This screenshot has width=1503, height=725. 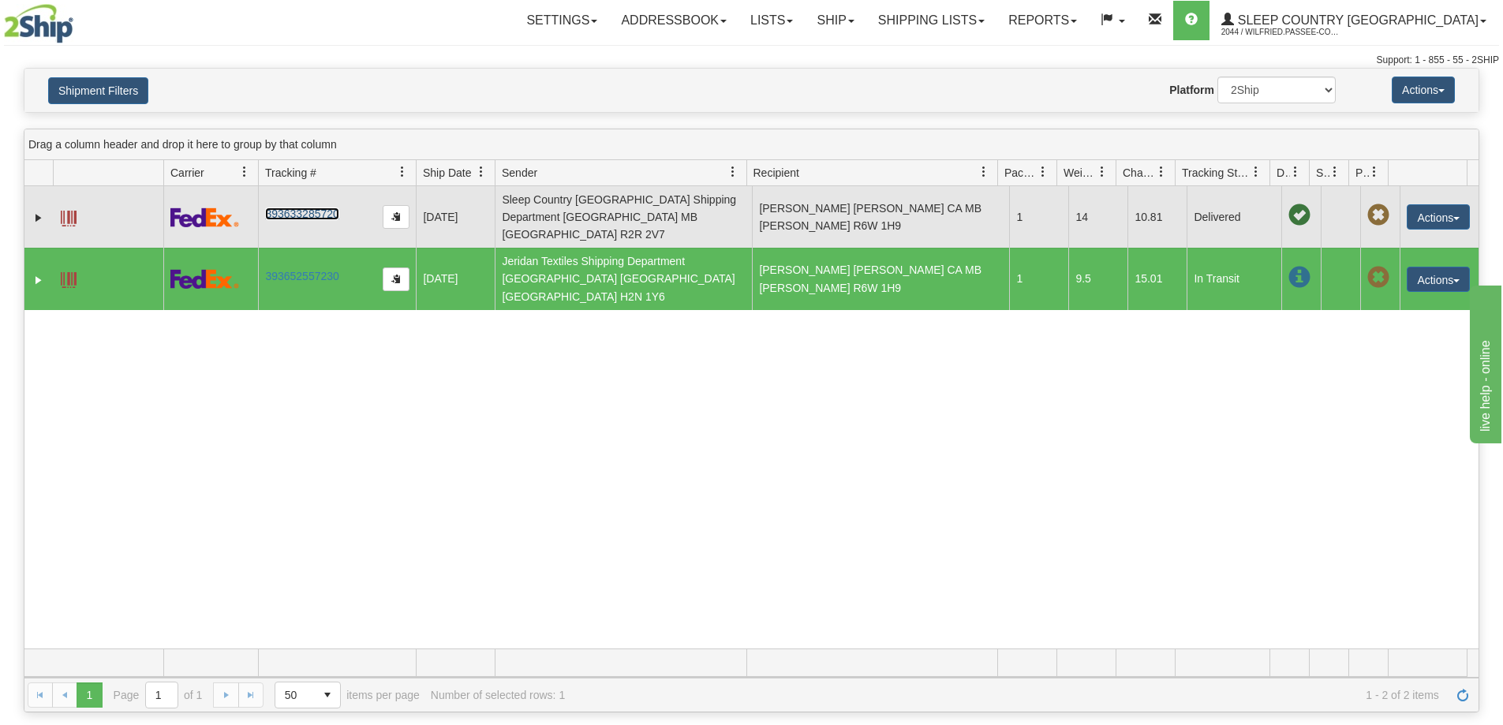 What do you see at coordinates (39, 24) in the screenshot?
I see `img: logo2044.jpg` at bounding box center [39, 24].